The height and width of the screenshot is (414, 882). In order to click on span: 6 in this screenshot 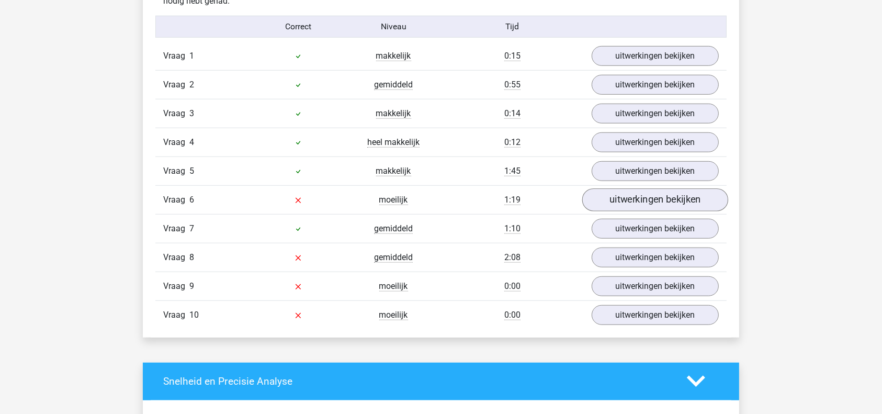, I will do `click(191, 199)`.